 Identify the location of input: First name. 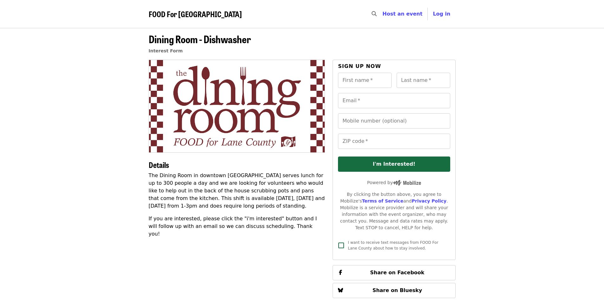
(364, 80).